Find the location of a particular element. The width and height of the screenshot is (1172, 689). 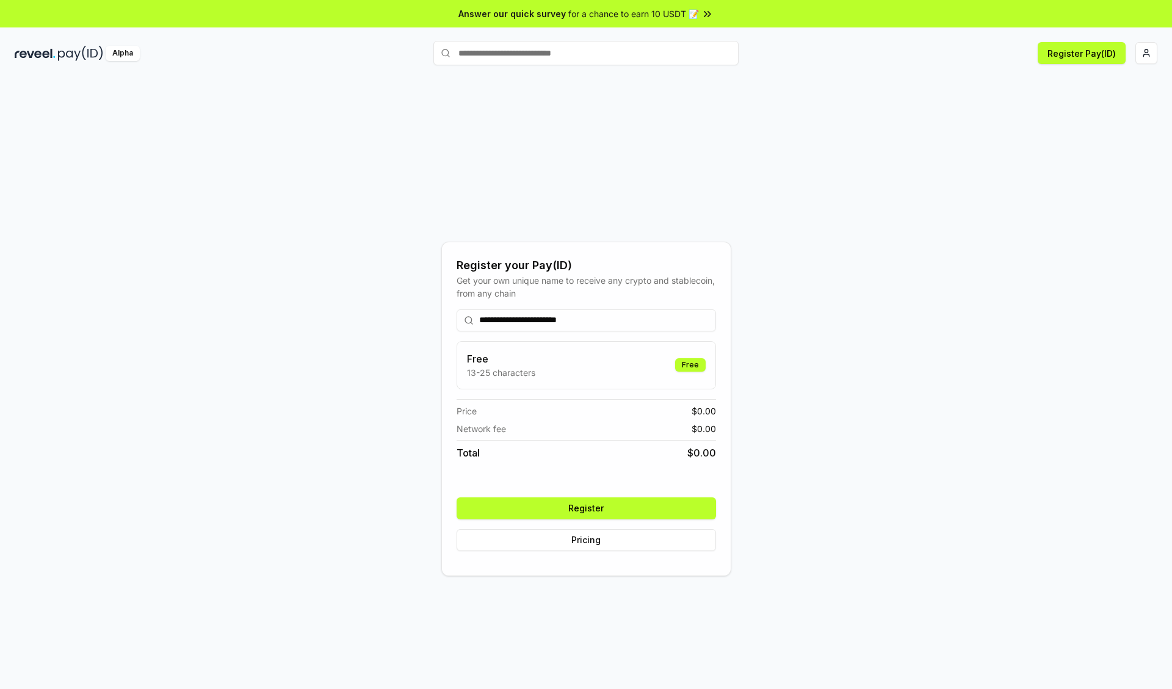

span: Answer our quick survey is located at coordinates (512, 13).